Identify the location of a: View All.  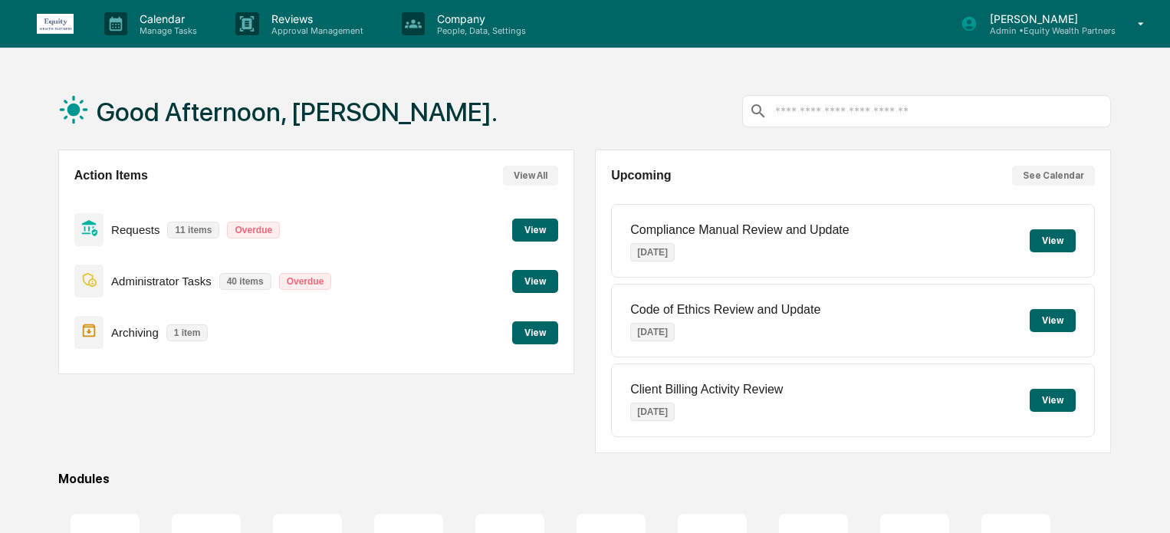
(531, 176).